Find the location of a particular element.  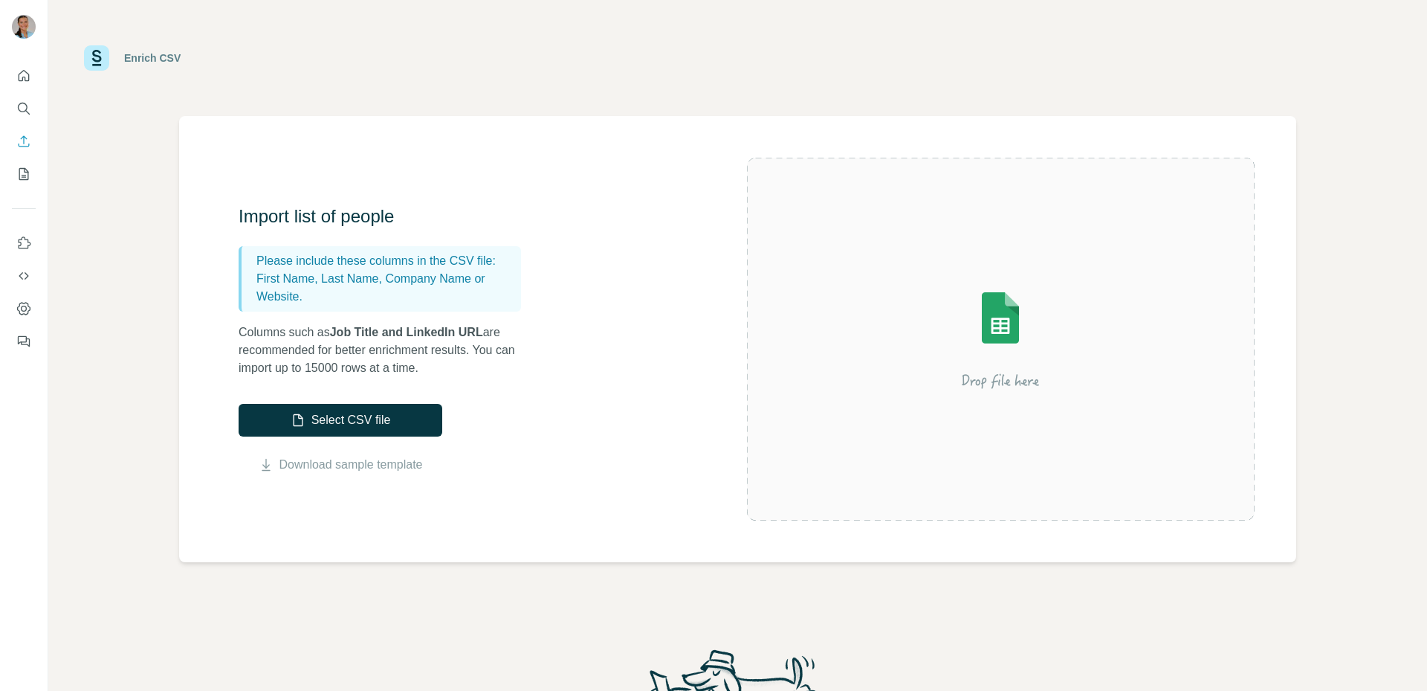

button: Feedback is located at coordinates (24, 341).